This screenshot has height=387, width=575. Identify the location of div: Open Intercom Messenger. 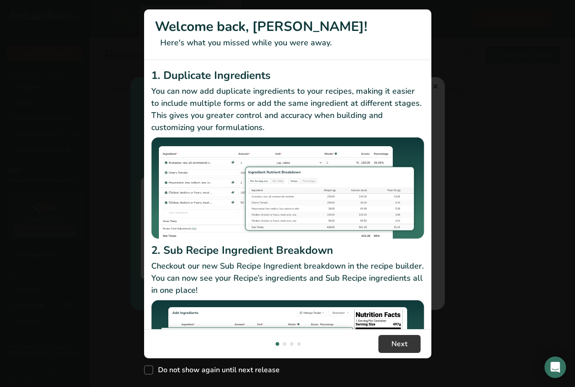
(555, 368).